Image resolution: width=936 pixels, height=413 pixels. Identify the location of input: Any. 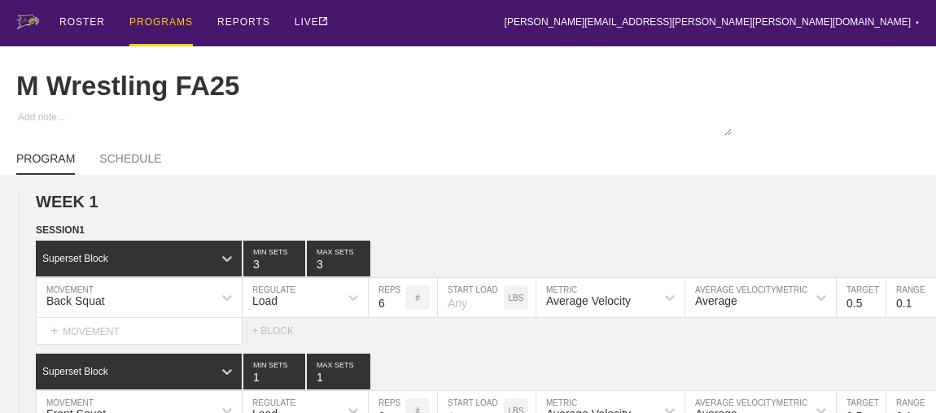
(470, 298).